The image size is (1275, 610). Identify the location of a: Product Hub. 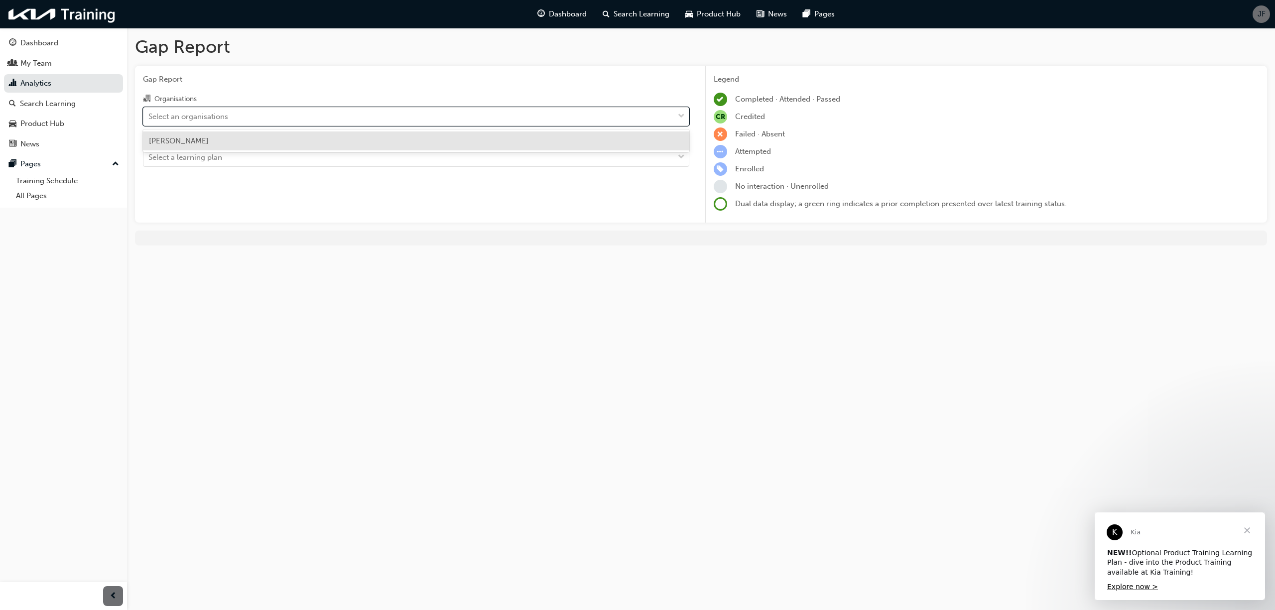
(63, 124).